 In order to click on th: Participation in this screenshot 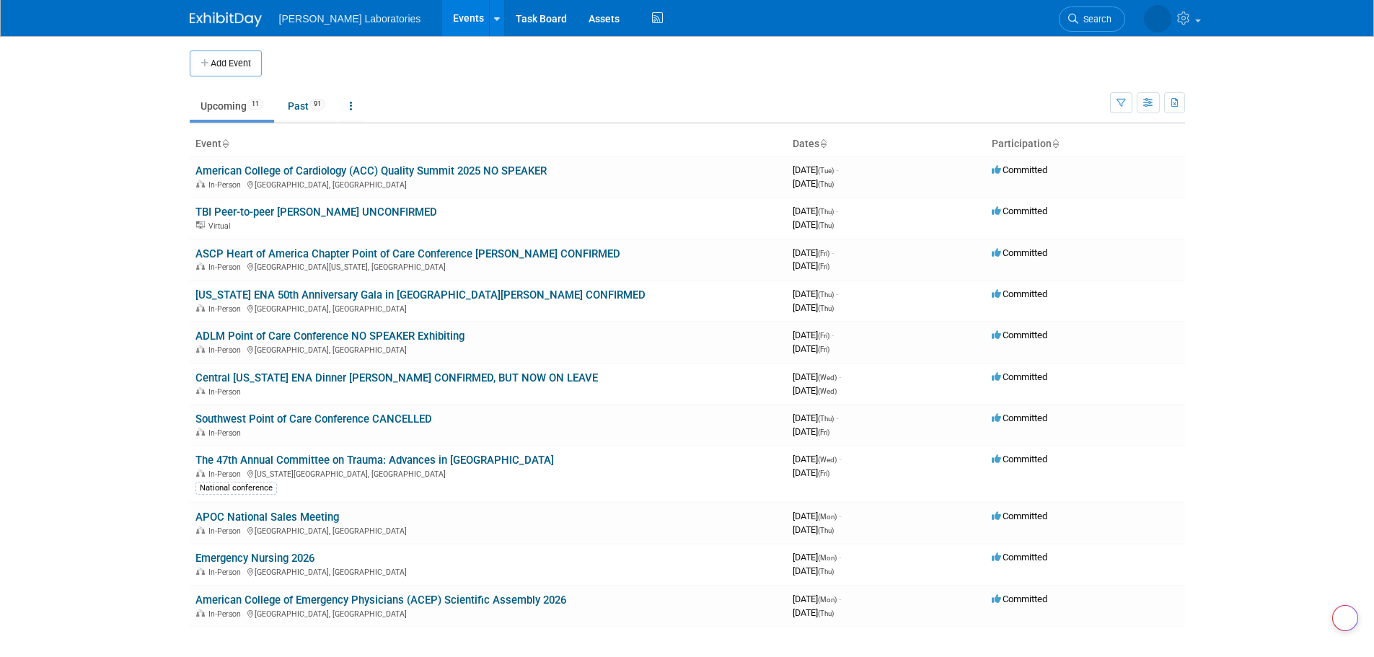, I will do `click(1086, 144)`.